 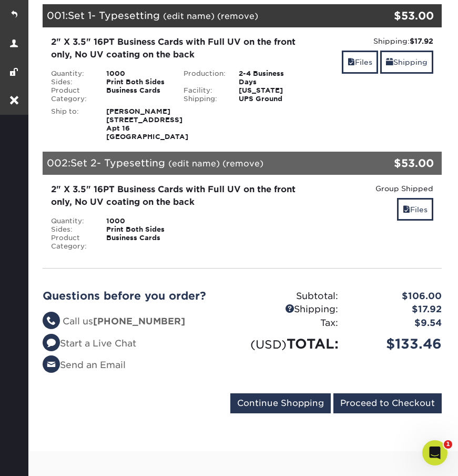 I want to click on a: Start a Live Chat, so click(x=89, y=343).